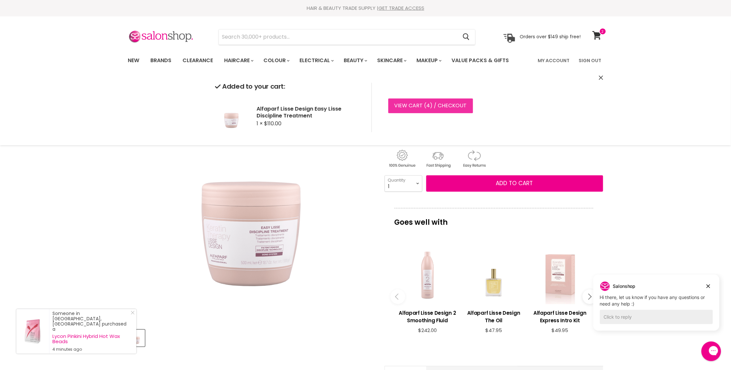 The width and height of the screenshot is (731, 370). I want to click on nav: Main, so click(365, 61).